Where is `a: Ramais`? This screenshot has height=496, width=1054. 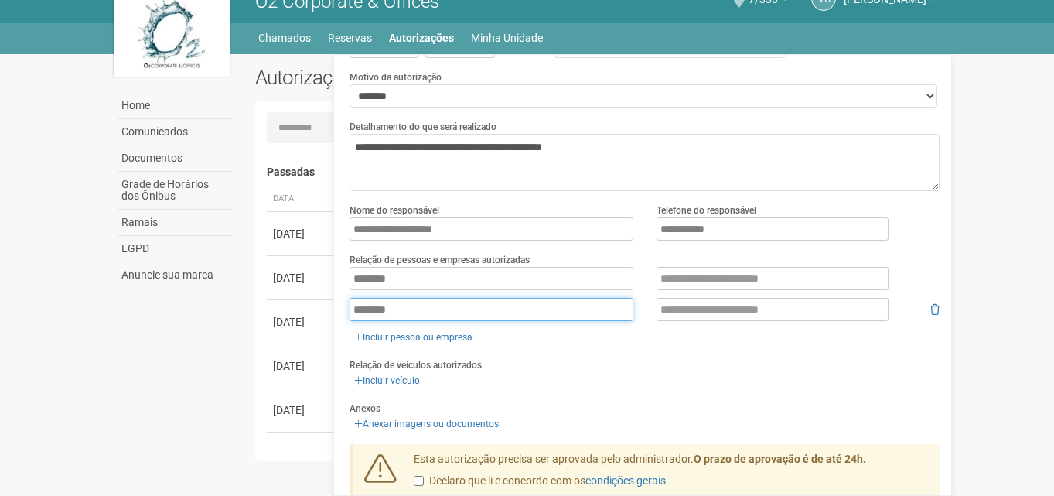 a: Ramais is located at coordinates (175, 223).